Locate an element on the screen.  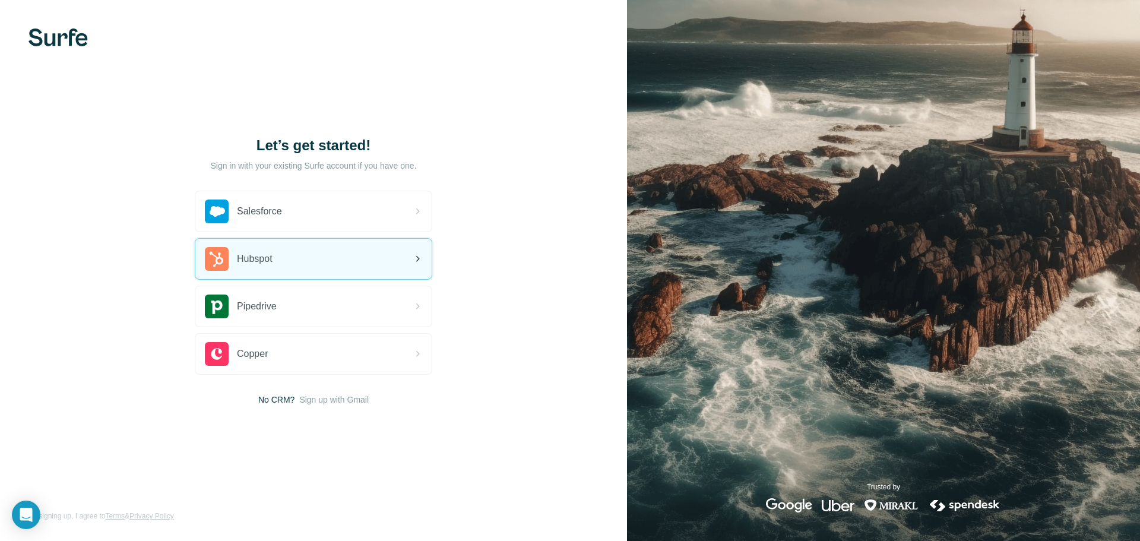
p: Sign in with your existing Surfe account if you have one. is located at coordinates (313, 166).